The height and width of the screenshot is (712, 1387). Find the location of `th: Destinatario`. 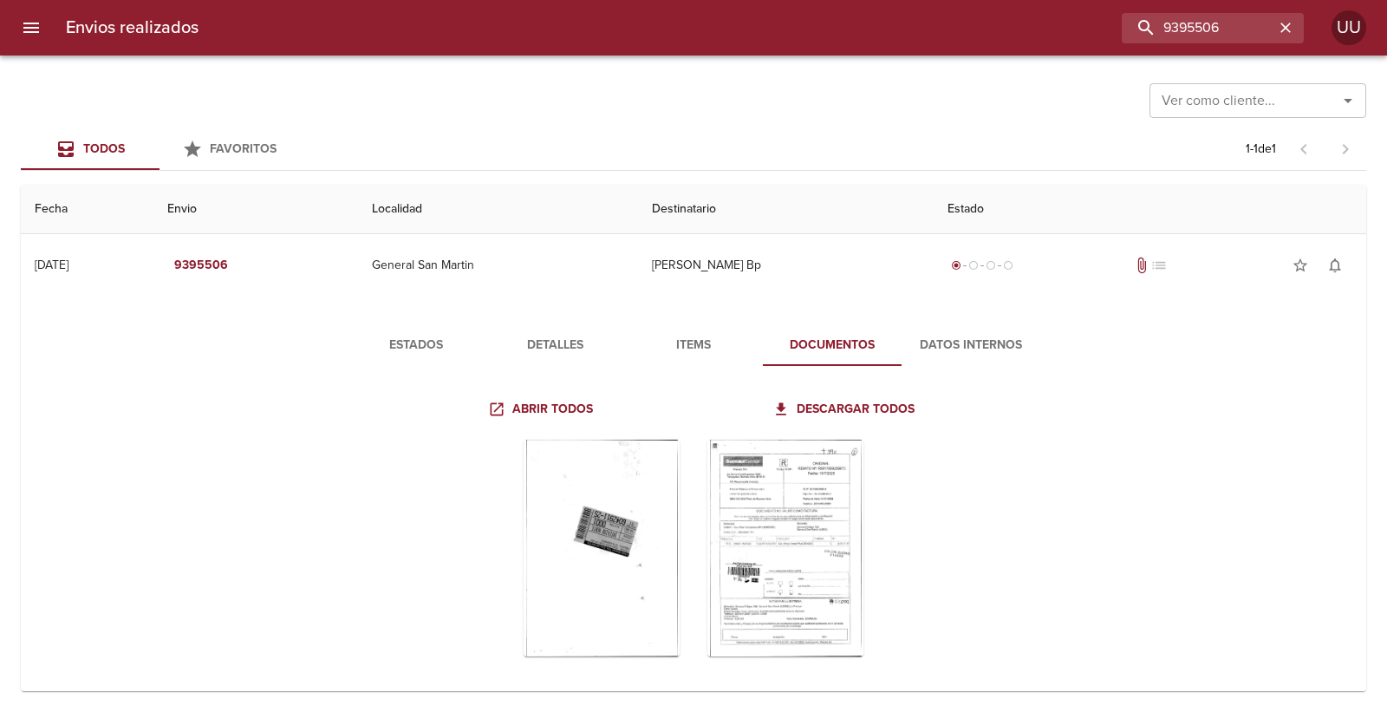

th: Destinatario is located at coordinates (785, 209).